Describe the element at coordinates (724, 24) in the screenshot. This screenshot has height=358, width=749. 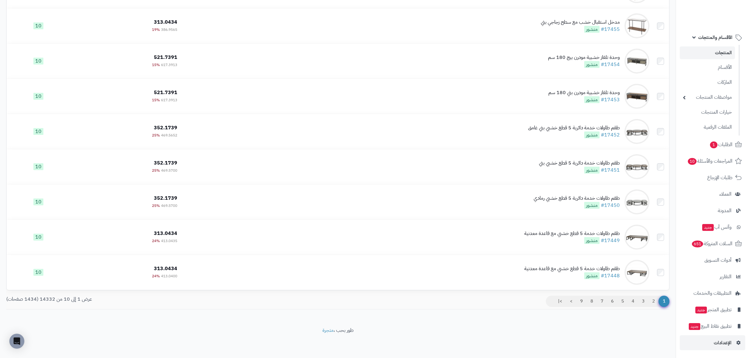
I see `img: logo-2.png` at that location.